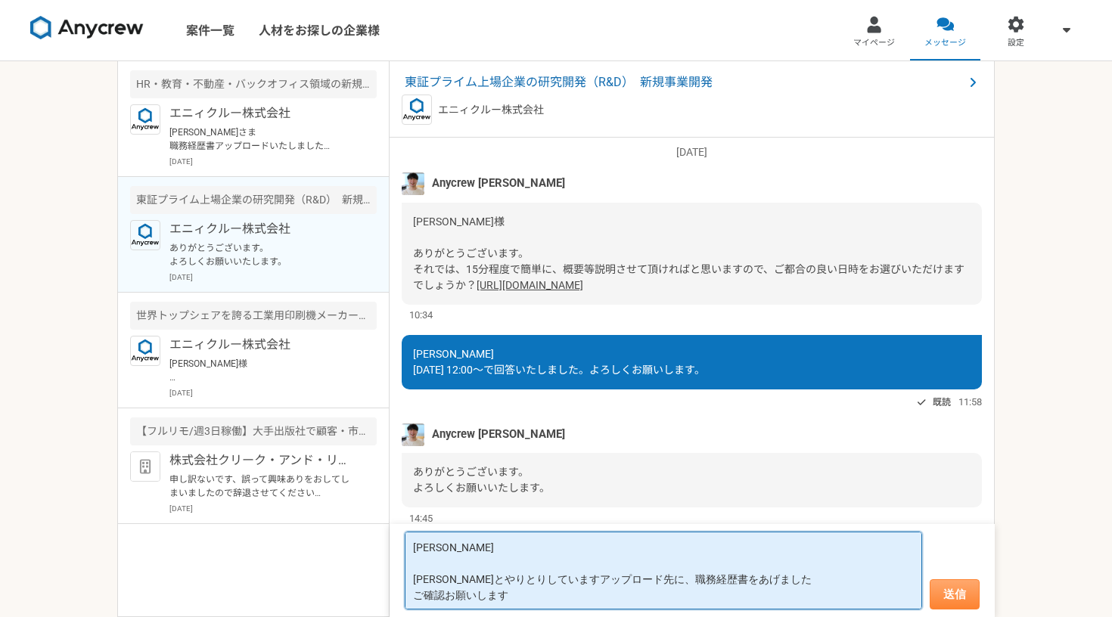 The height and width of the screenshot is (617, 1112). What do you see at coordinates (945, 43) in the screenshot?
I see `span: メッセージ` at bounding box center [945, 43].